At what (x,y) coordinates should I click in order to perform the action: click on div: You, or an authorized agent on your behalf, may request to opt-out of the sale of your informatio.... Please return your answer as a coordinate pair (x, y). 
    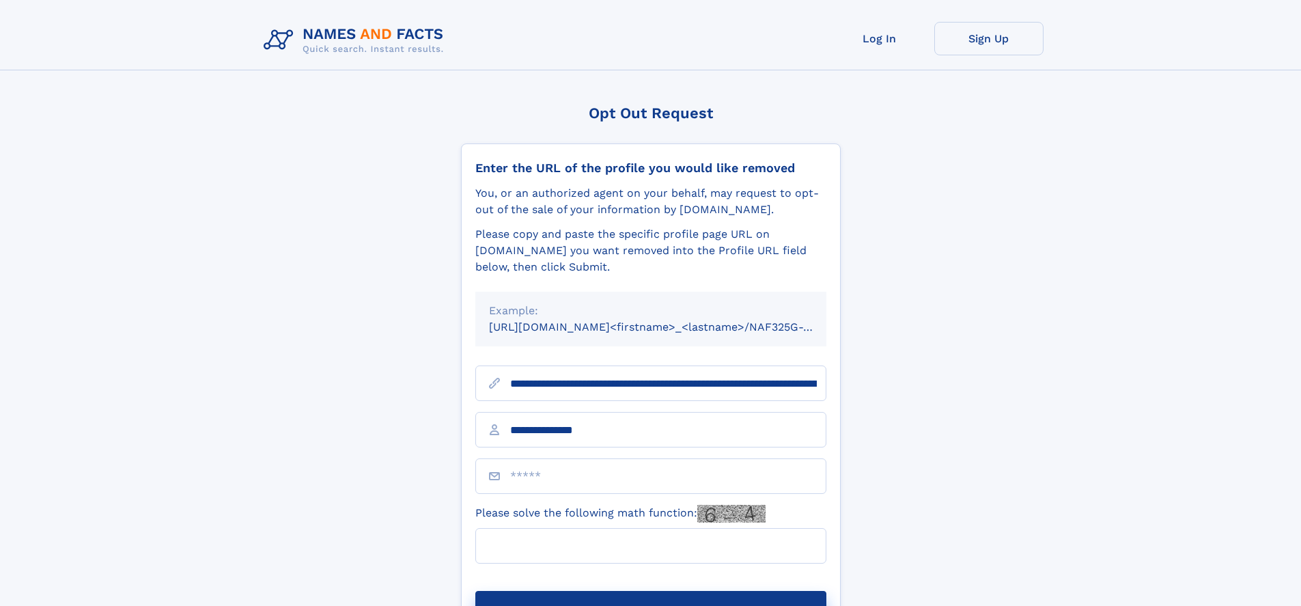
    Looking at the image, I should click on (651, 201).